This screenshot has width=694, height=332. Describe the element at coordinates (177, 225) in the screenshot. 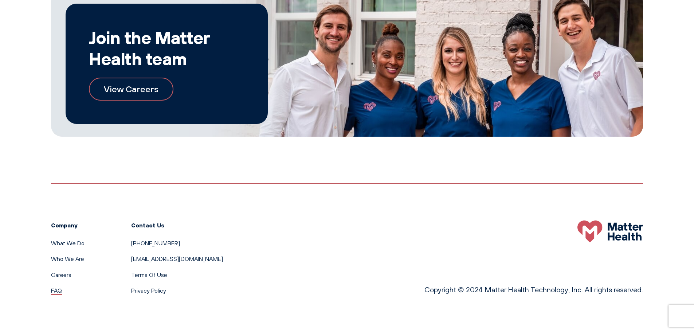

I see `h3: Contact Us` at that location.